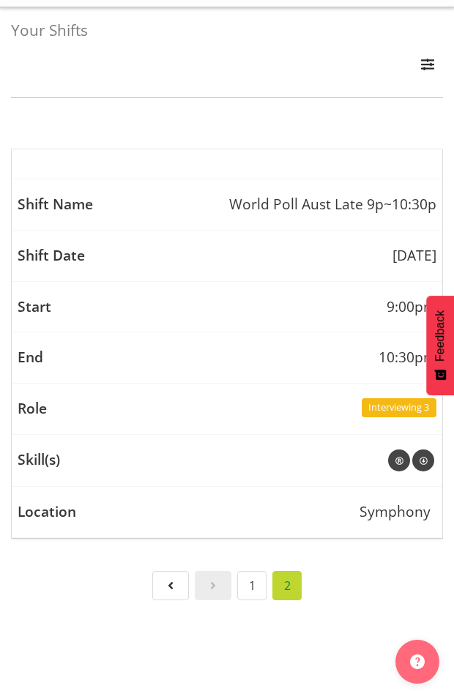  Describe the element at coordinates (227, 205) in the screenshot. I see `td: World Poll Aust Late 9p~10:30p` at that location.